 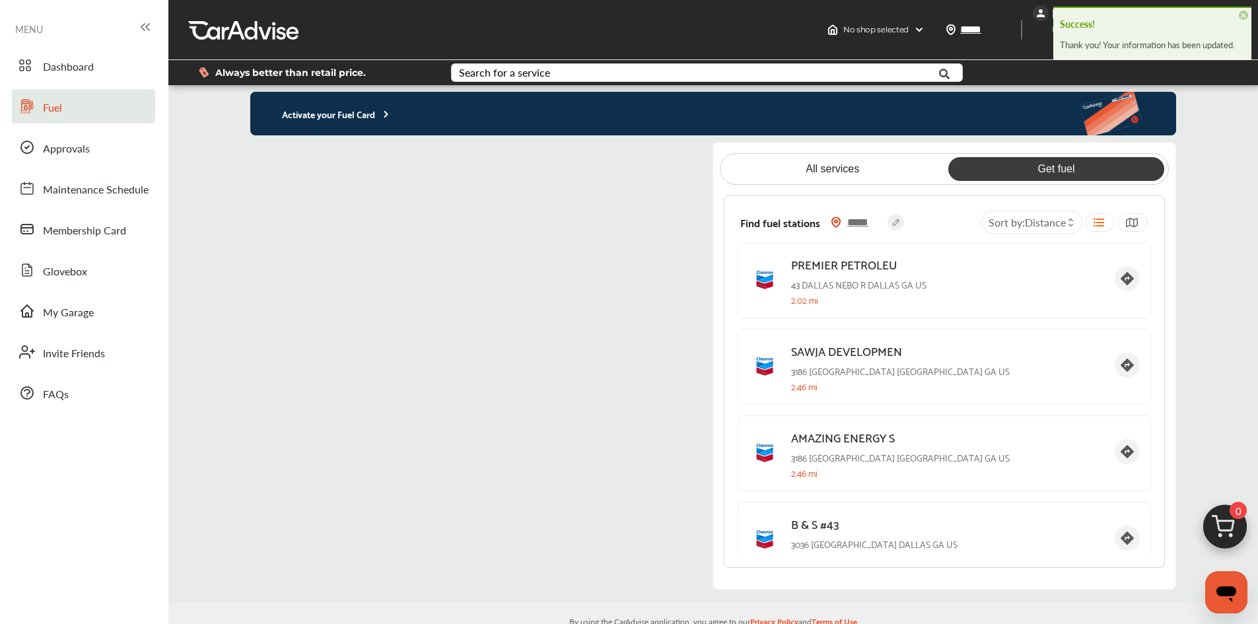 What do you see at coordinates (505, 73) in the screenshot?
I see `div: Search for a service` at bounding box center [505, 73].